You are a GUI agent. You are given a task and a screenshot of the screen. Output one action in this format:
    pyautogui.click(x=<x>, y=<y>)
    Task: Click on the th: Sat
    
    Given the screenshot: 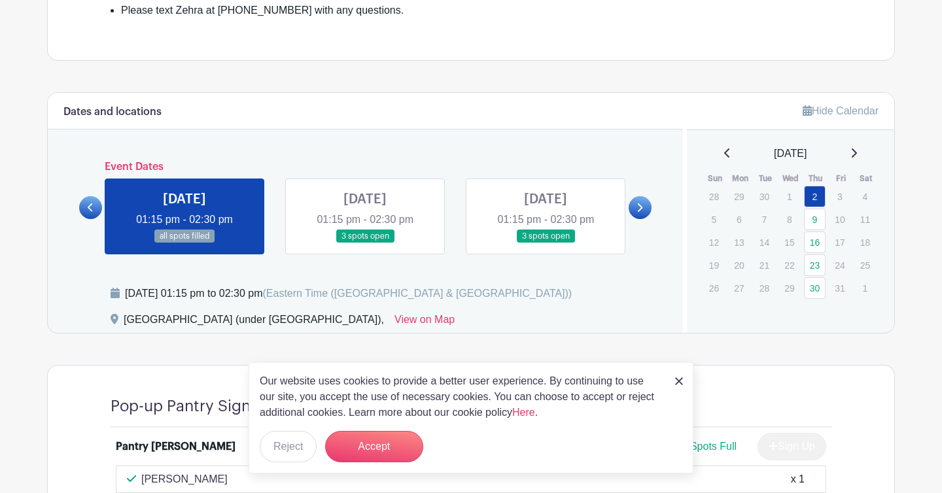 What is the action you would take?
    pyautogui.click(x=867, y=179)
    